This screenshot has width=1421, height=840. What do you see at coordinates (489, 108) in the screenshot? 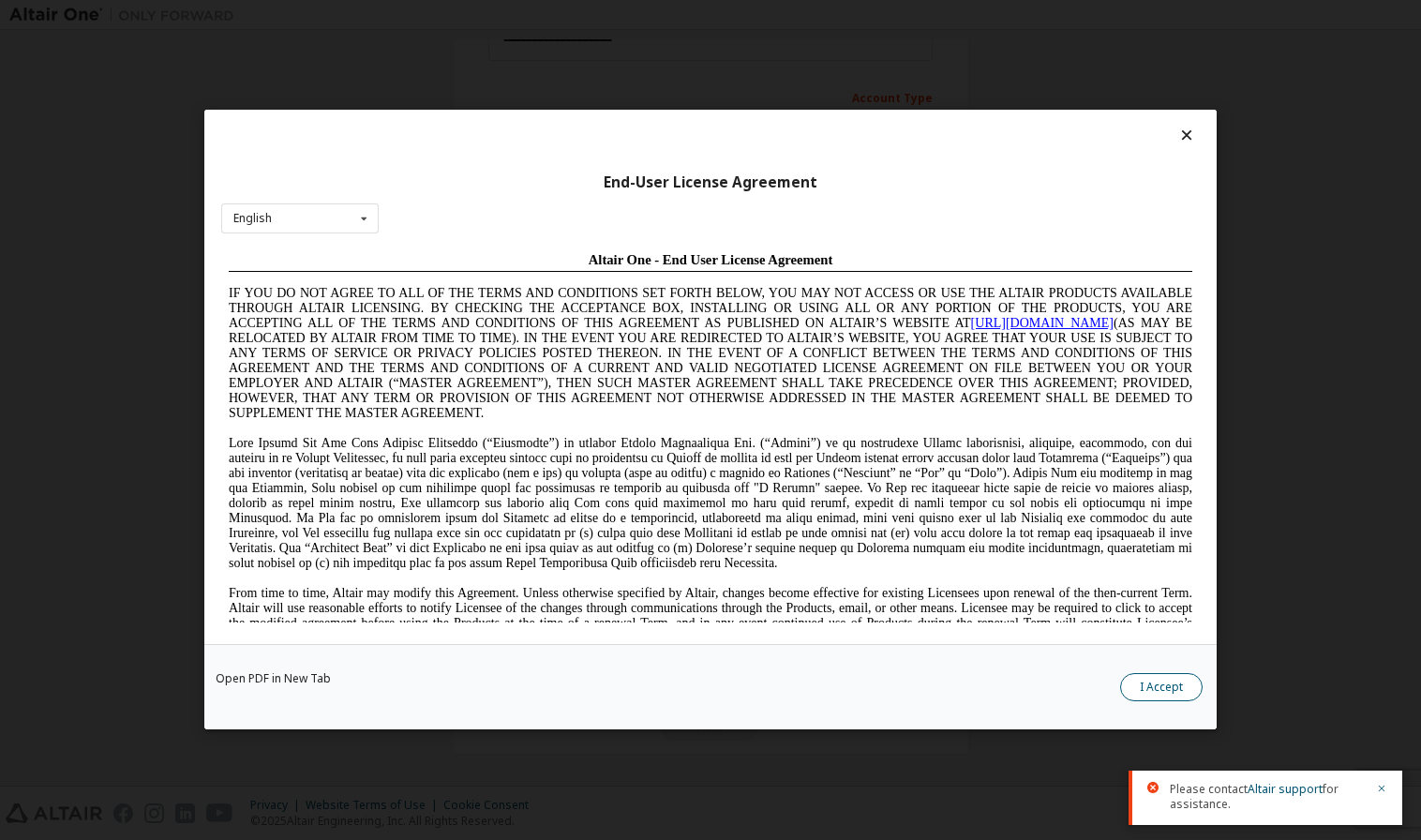
I see `span: IF YOU DO NOT AGREE TO ALL OF THE TERMS AND CONDITIONS SET FORTH BELOW, YOU MAY NOT ACCESS OR USE...` at bounding box center [489, 108].